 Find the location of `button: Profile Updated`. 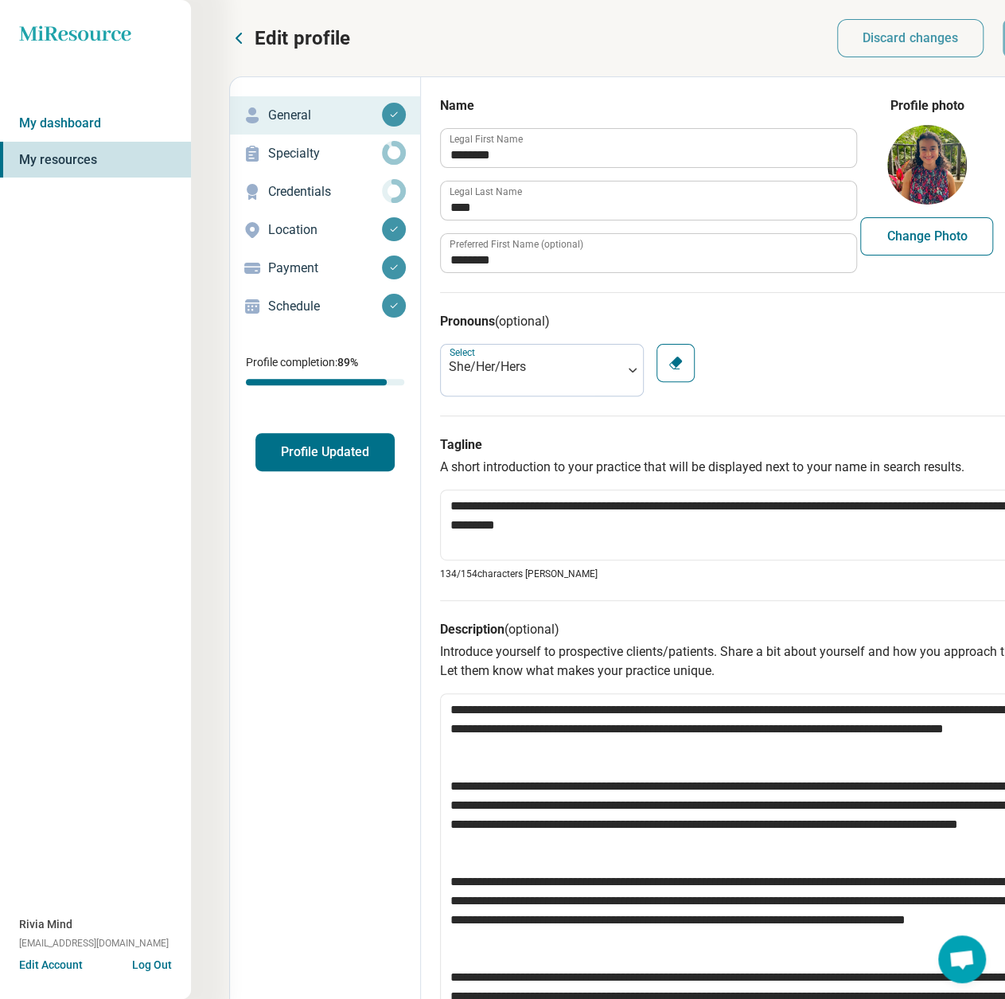

button: Profile Updated is located at coordinates (325, 452).